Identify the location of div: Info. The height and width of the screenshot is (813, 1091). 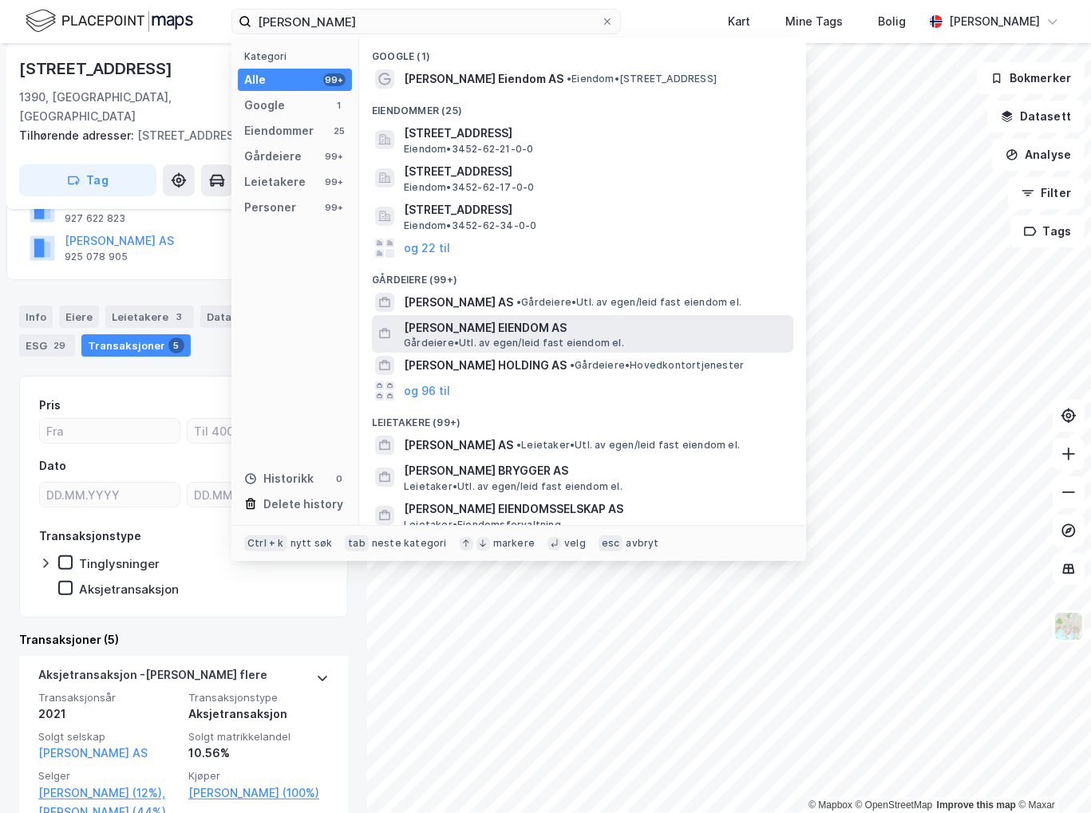
(36, 317).